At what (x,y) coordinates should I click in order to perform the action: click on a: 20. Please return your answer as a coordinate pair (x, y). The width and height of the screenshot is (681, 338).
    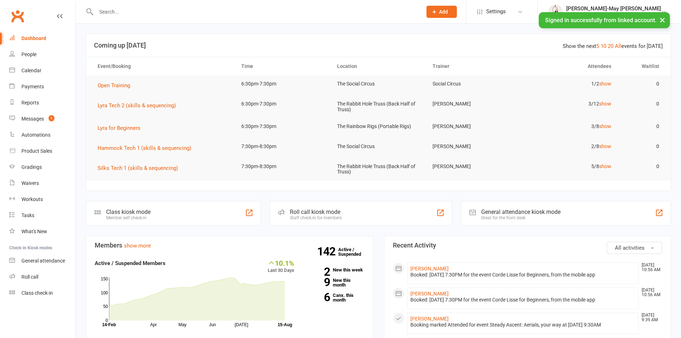
    Looking at the image, I should click on (610, 46).